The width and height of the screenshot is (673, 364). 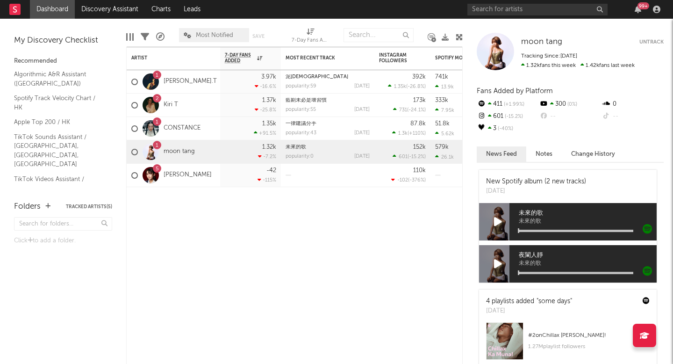 I want to click on span: -40 %, so click(x=505, y=129).